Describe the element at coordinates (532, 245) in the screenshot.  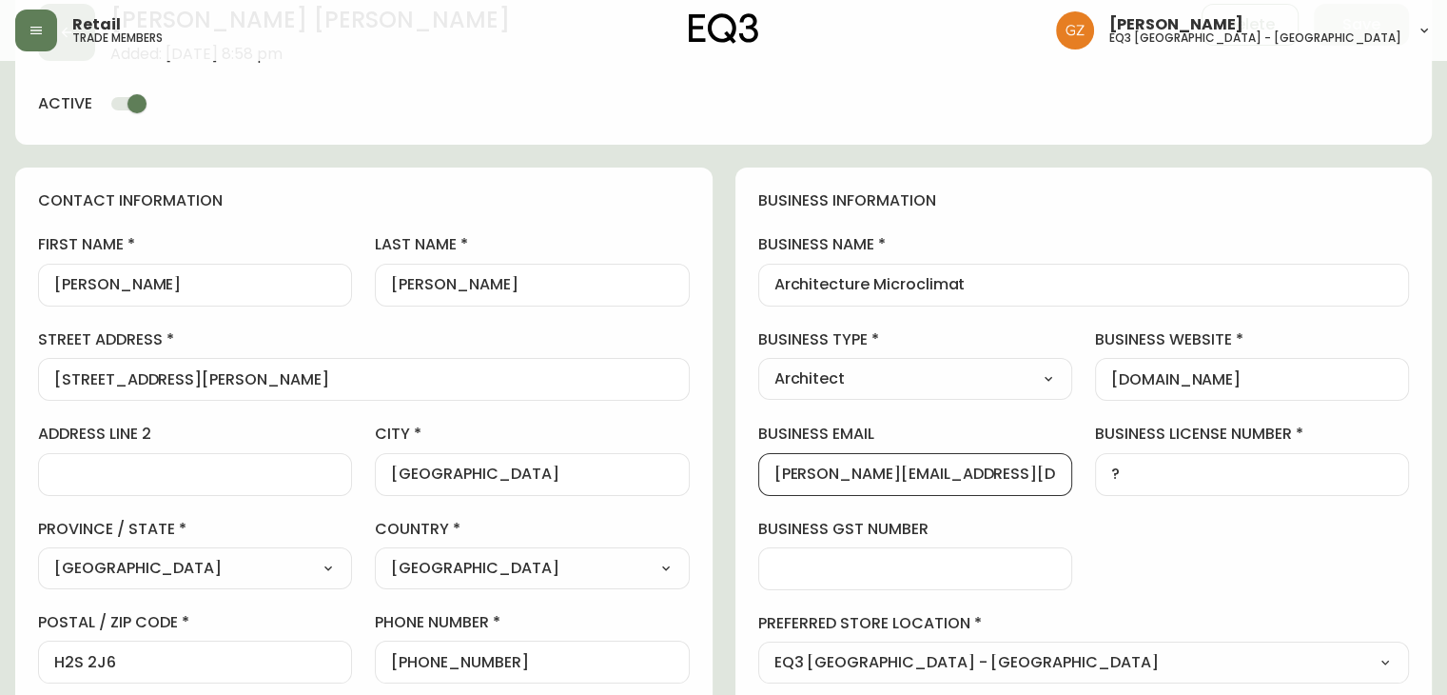
I see `label: last name` at that location.